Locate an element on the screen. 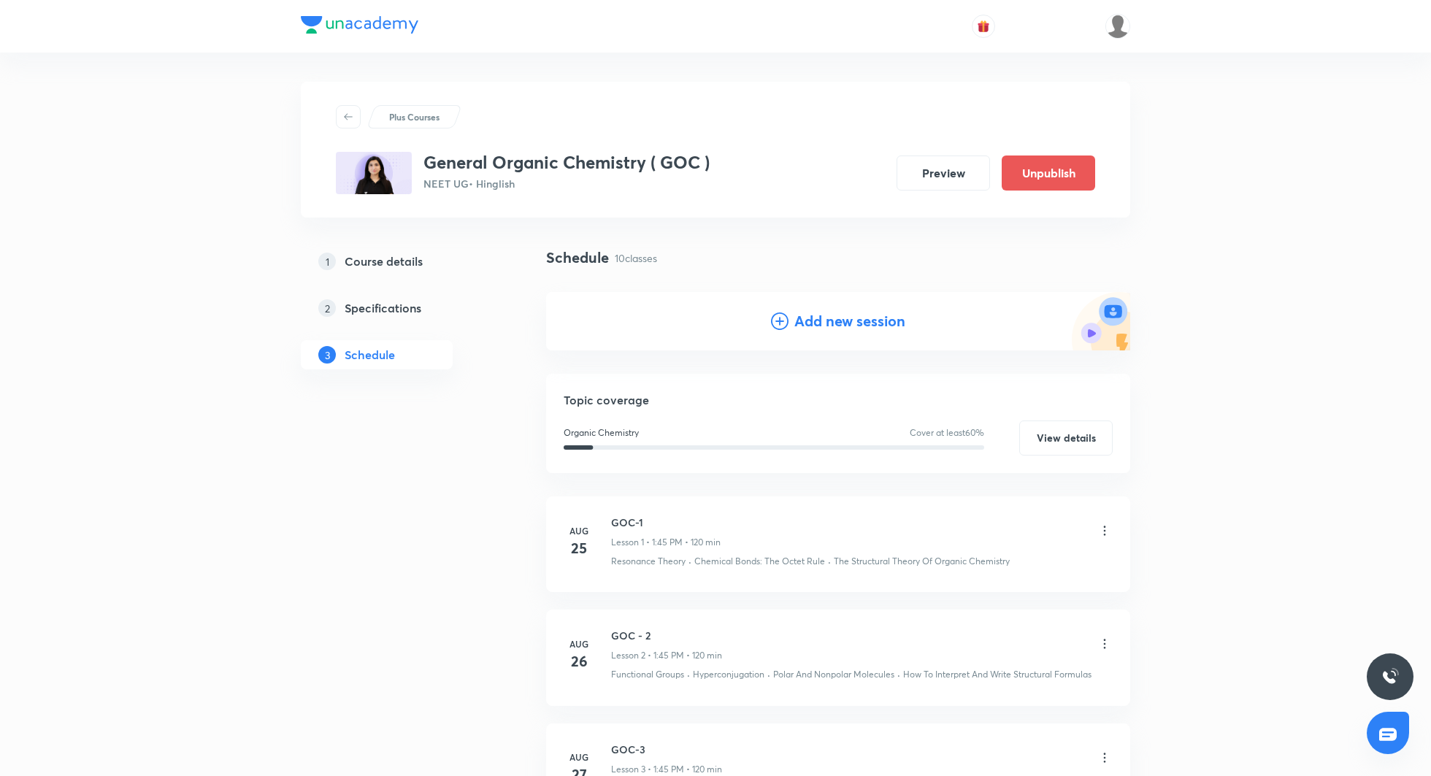 The image size is (1431, 776). a: 2Specifications is located at coordinates (400, 308).